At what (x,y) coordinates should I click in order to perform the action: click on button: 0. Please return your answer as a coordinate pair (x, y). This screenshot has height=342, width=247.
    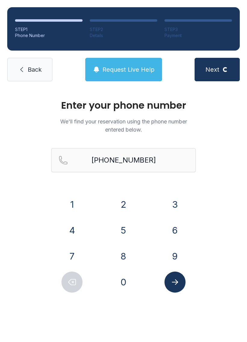
    Looking at the image, I should click on (123, 282).